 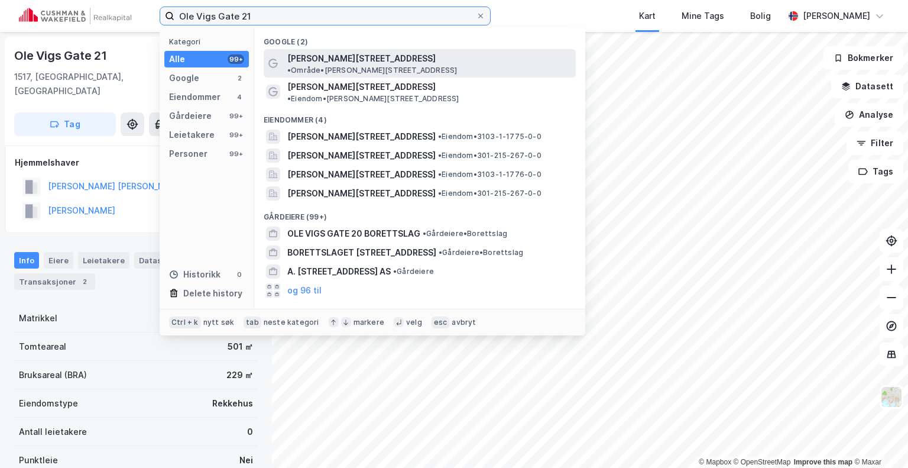 What do you see at coordinates (291, 322) in the screenshot?
I see `div: neste kategori` at bounding box center [291, 322].